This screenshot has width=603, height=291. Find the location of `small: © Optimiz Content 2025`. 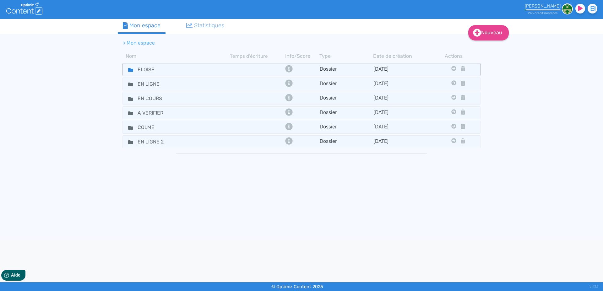

small: © Optimiz Content 2025 is located at coordinates (297, 287).